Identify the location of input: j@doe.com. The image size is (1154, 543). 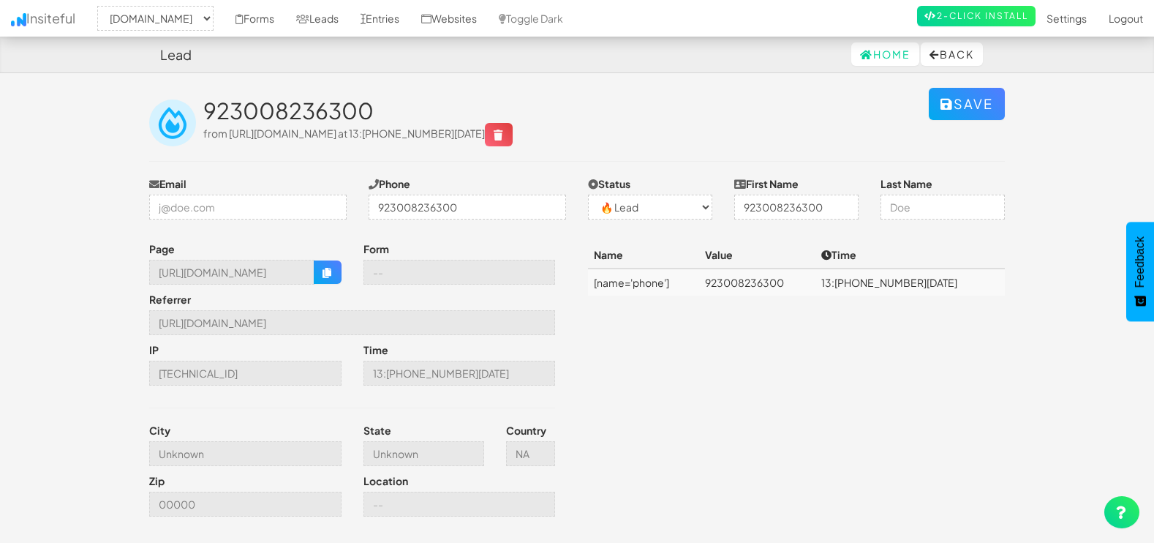
(248, 207).